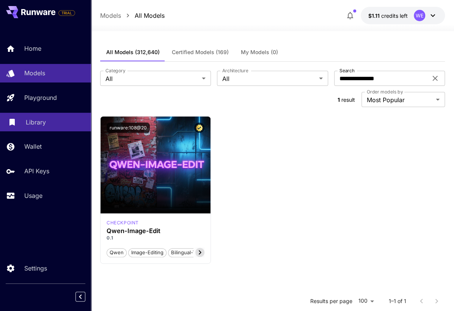 This screenshot has width=454, height=311. What do you see at coordinates (33, 147) in the screenshot?
I see `p: Wallet` at bounding box center [33, 147].